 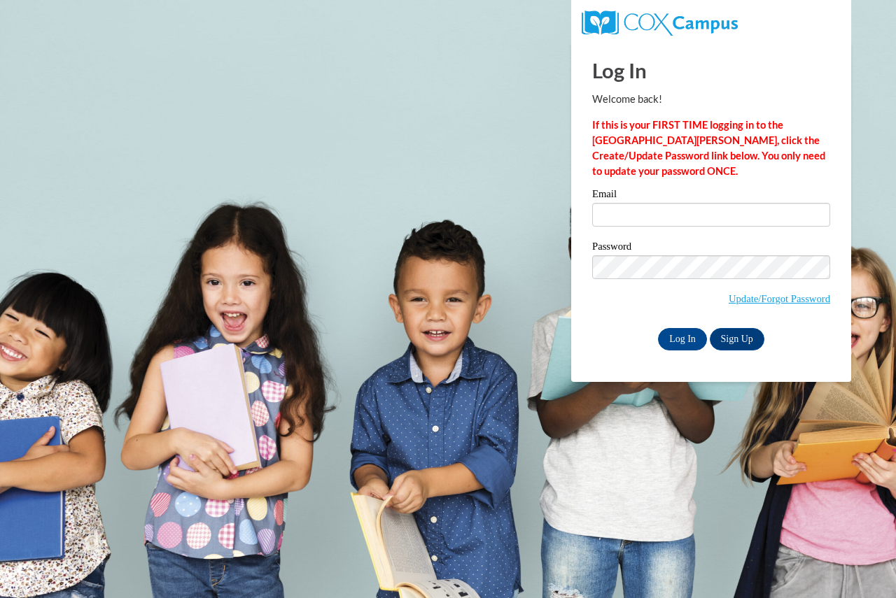 What do you see at coordinates (711, 70) in the screenshot?
I see `h1: Log In` at bounding box center [711, 70].